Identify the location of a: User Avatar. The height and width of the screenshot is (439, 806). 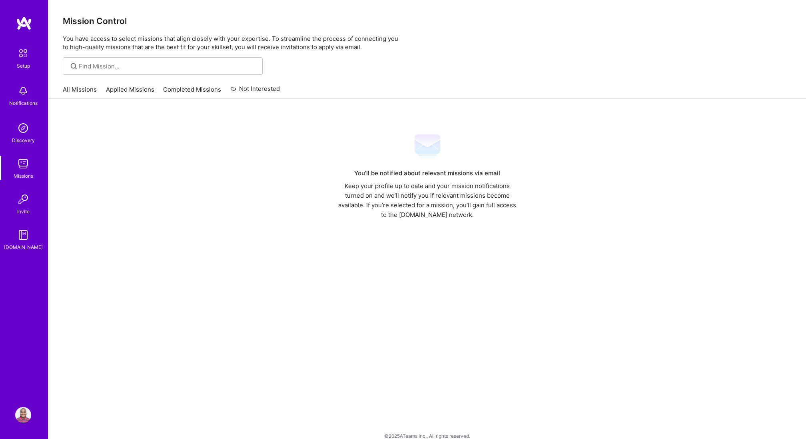
(23, 415).